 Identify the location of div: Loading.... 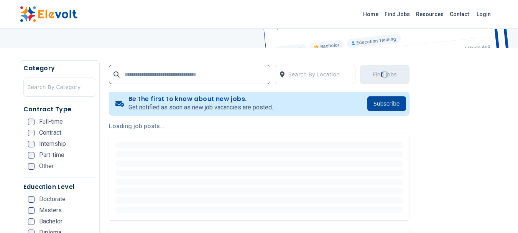
(385, 74).